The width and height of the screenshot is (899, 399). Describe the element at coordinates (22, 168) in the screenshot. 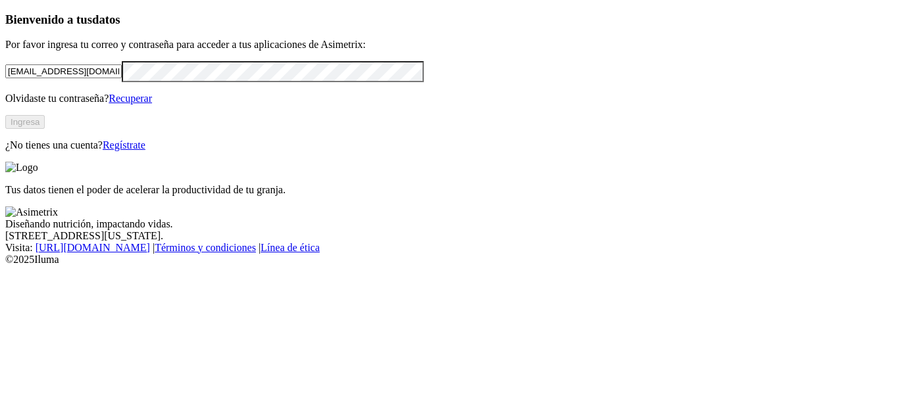

I see `img: Logo` at that location.